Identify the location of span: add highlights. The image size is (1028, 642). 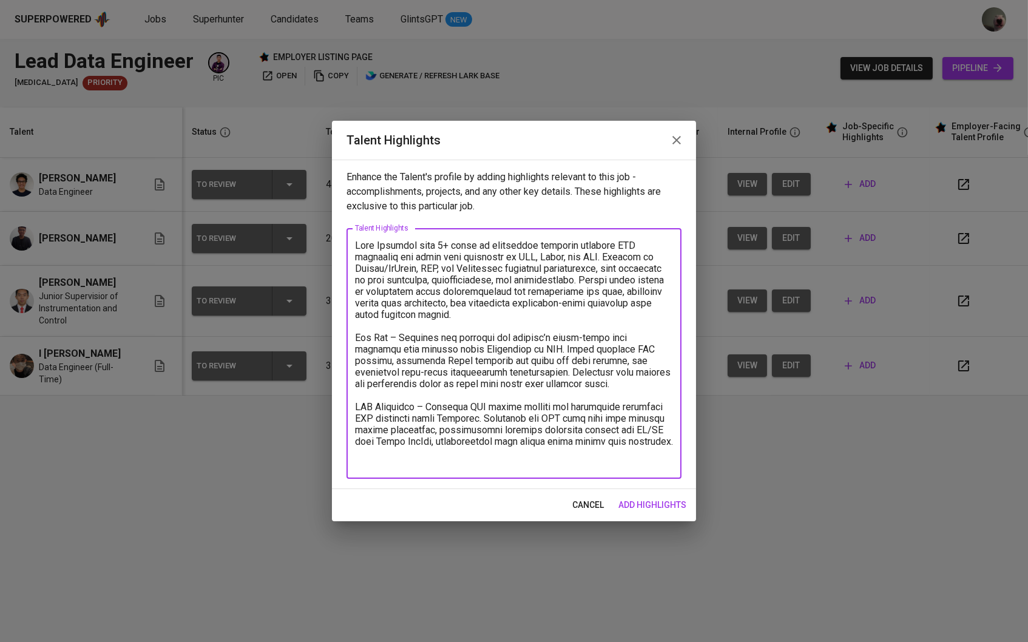
(653, 505).